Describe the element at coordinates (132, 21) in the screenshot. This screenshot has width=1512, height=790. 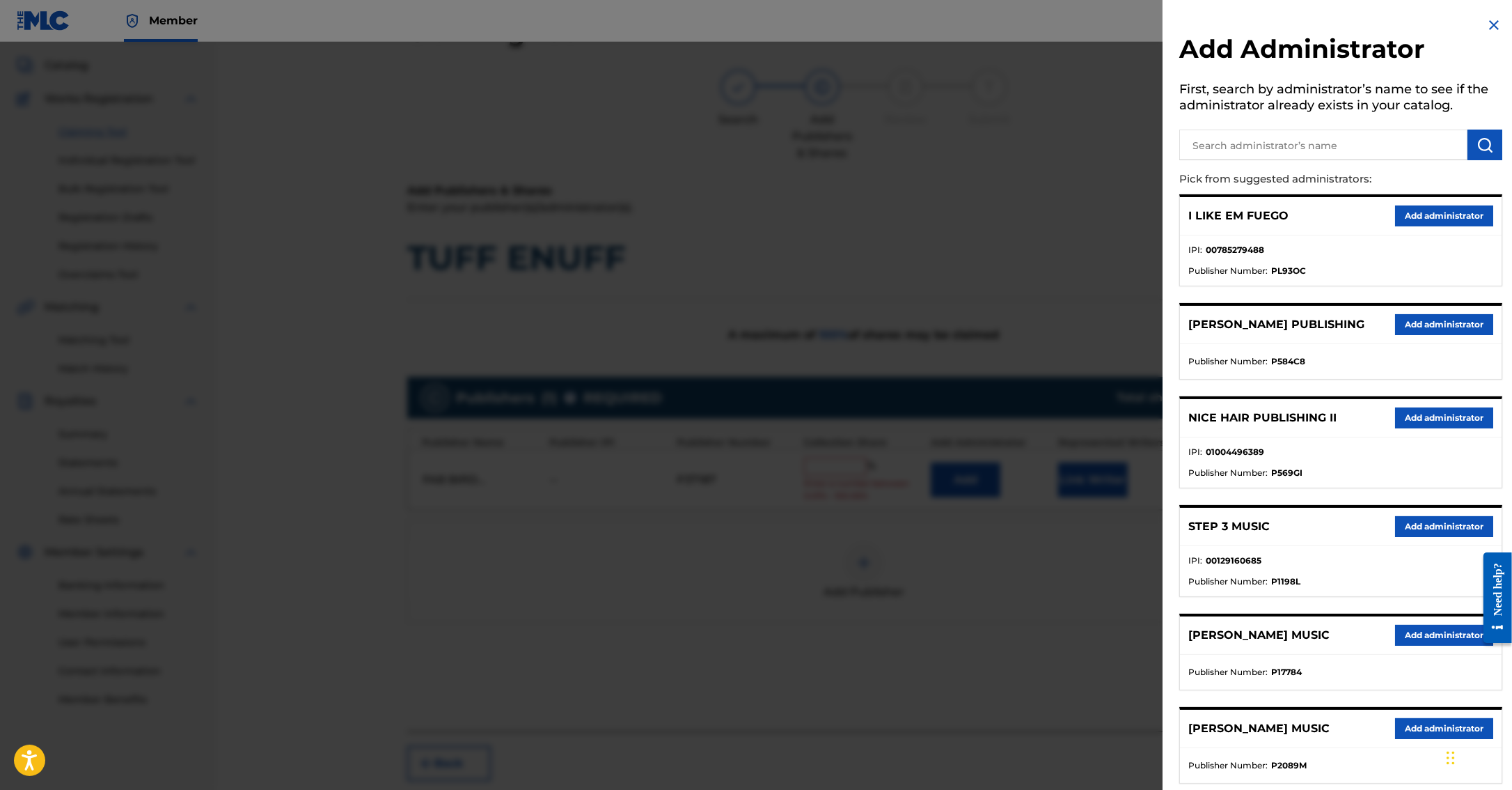
I see `img: Top Rightsholder` at that location.